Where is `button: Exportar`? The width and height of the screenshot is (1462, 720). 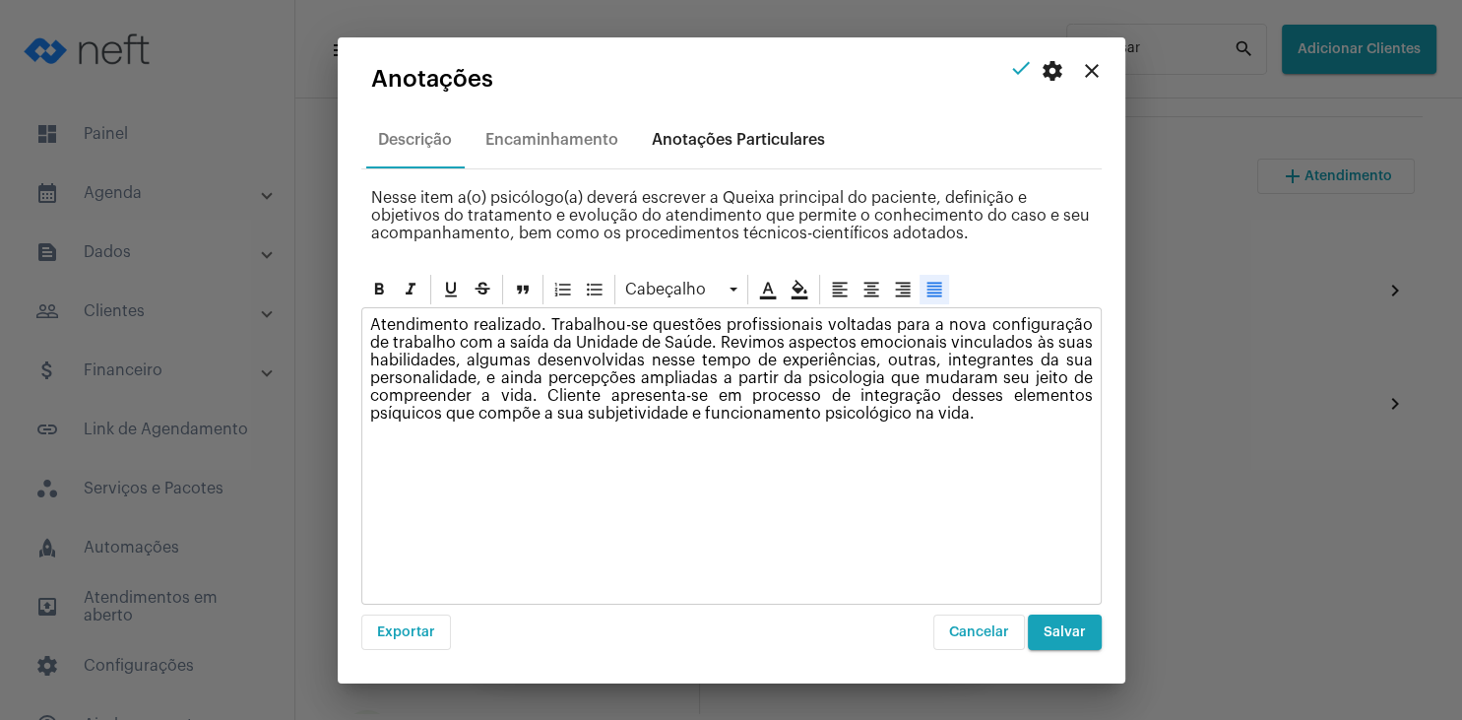
button: Exportar is located at coordinates (406, 632).